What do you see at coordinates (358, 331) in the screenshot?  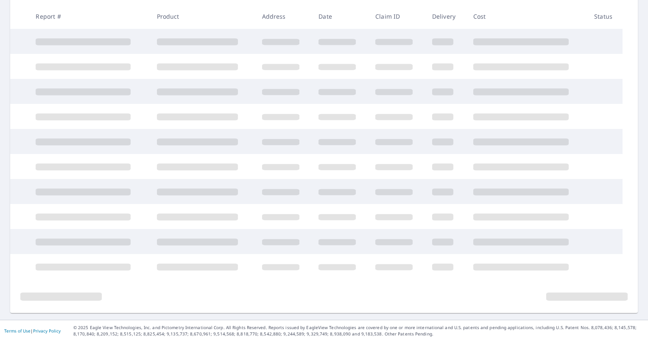 I see `p: © 2025 Eagle View Technologies, Inc. and Pictometry International Corp. All Rights Reserved. Repo...` at bounding box center [358, 331].